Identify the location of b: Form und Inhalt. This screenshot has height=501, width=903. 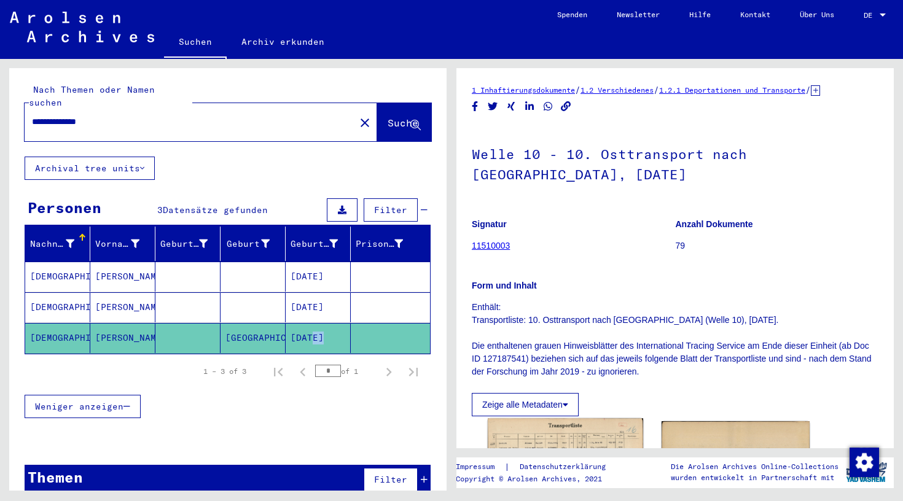
(504, 286).